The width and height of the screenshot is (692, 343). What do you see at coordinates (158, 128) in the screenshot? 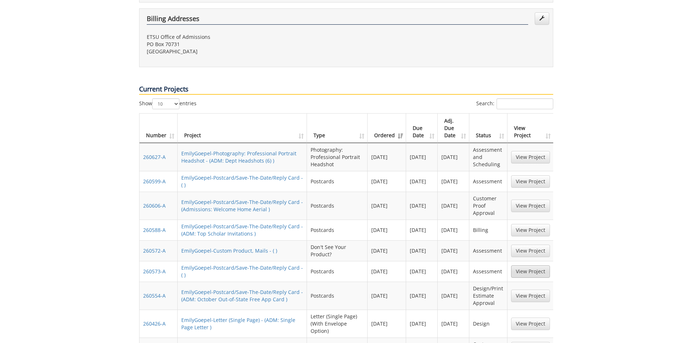
I see `th: Number: activate to sort column ascending` at bounding box center [158, 128].